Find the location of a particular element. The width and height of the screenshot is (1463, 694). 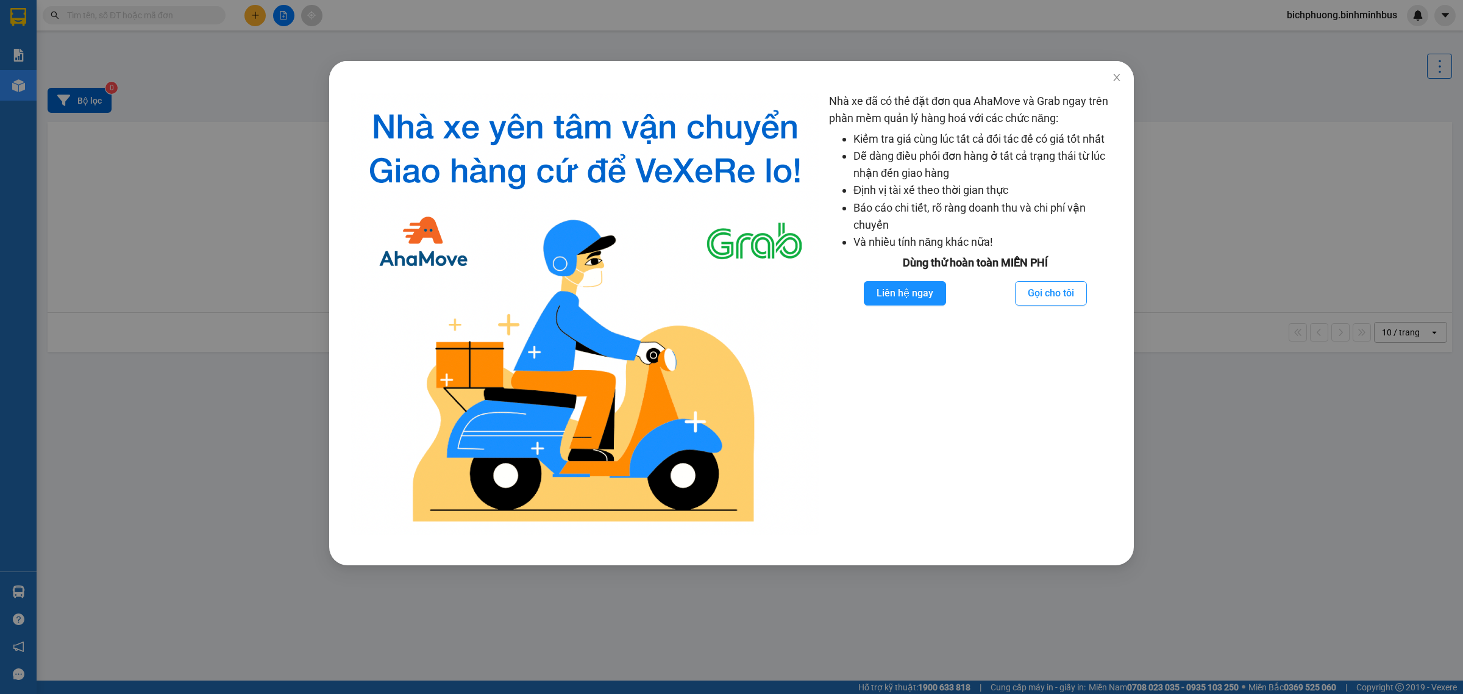

button: Liên hệ ngay is located at coordinates (905, 293).